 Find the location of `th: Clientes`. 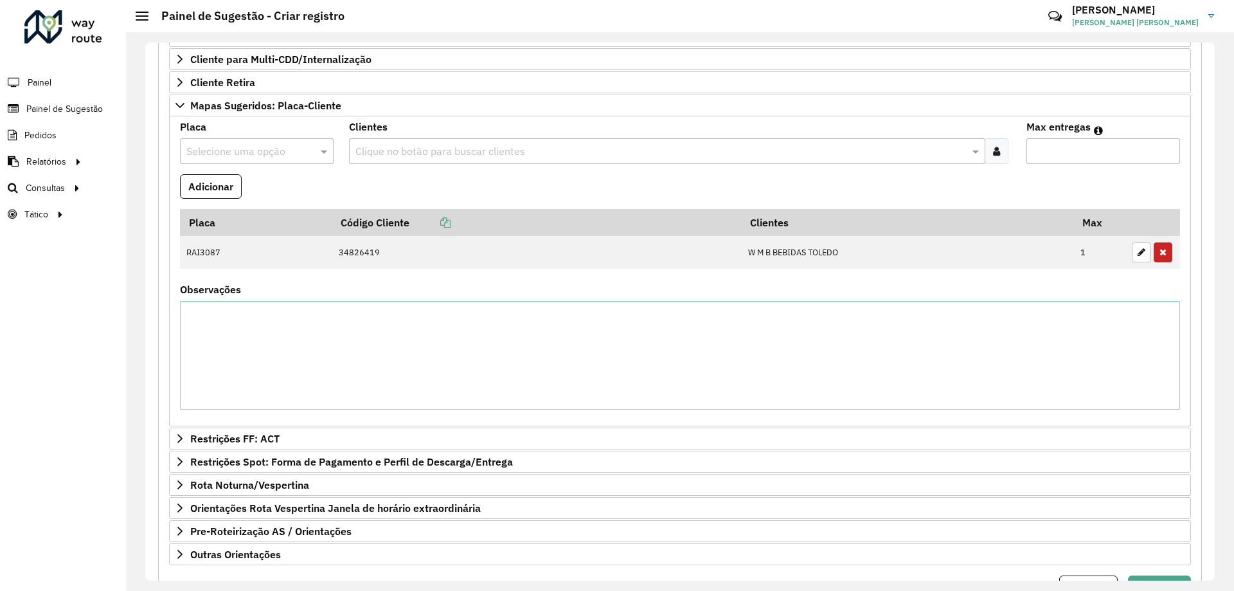

th: Clientes is located at coordinates (907, 222).